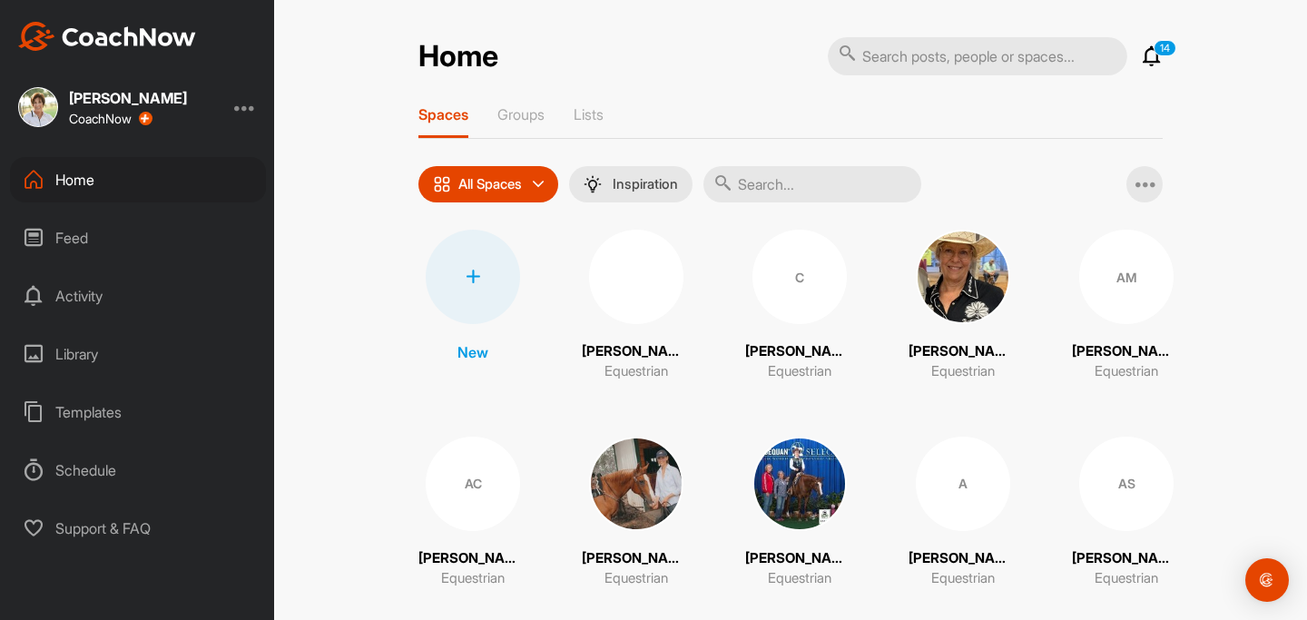 This screenshot has width=1307, height=620. What do you see at coordinates (138, 528) in the screenshot?
I see `div: Support & FAQ` at bounding box center [138, 528].